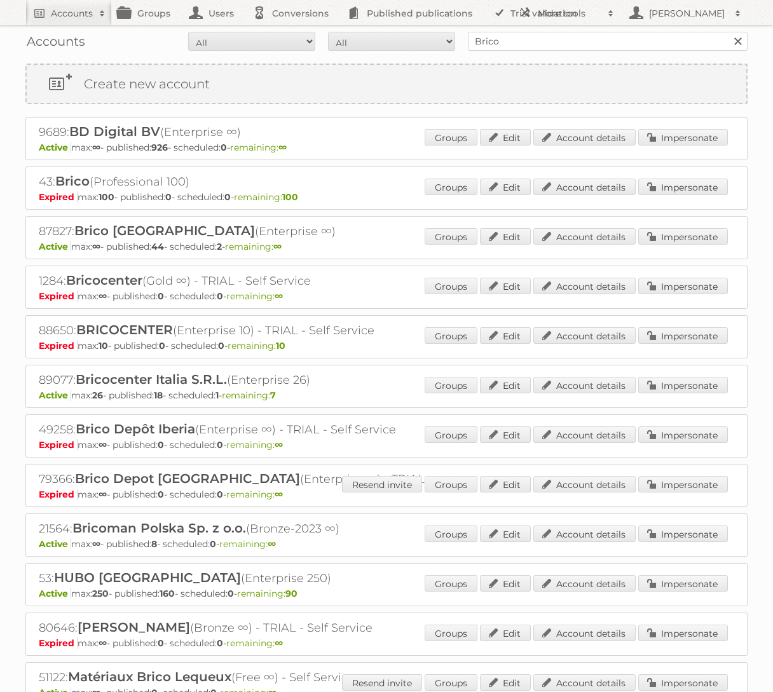  What do you see at coordinates (114, 132) in the screenshot?
I see `span: BD Digital BV` at bounding box center [114, 132].